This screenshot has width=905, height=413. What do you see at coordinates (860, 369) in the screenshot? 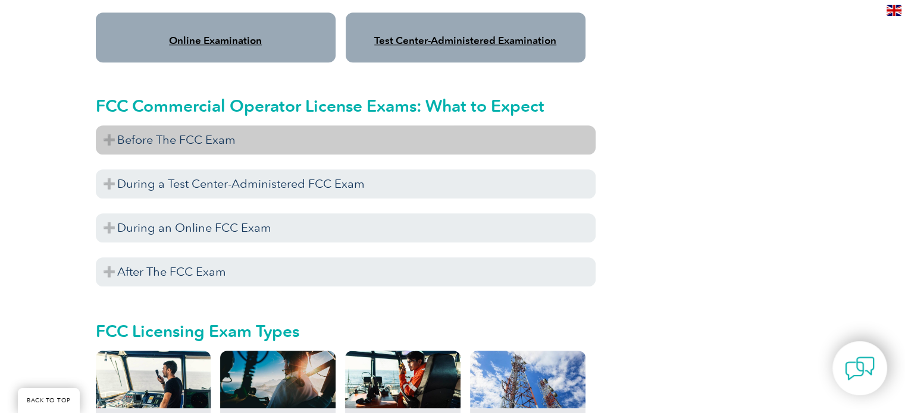
I see `img: contact-chat.png` at bounding box center [860, 369].